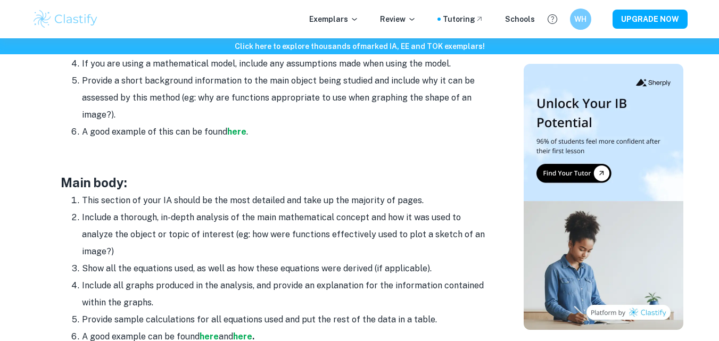  What do you see at coordinates (284, 132) in the screenshot?
I see `li: A good example of this can be found .` at bounding box center [284, 132].